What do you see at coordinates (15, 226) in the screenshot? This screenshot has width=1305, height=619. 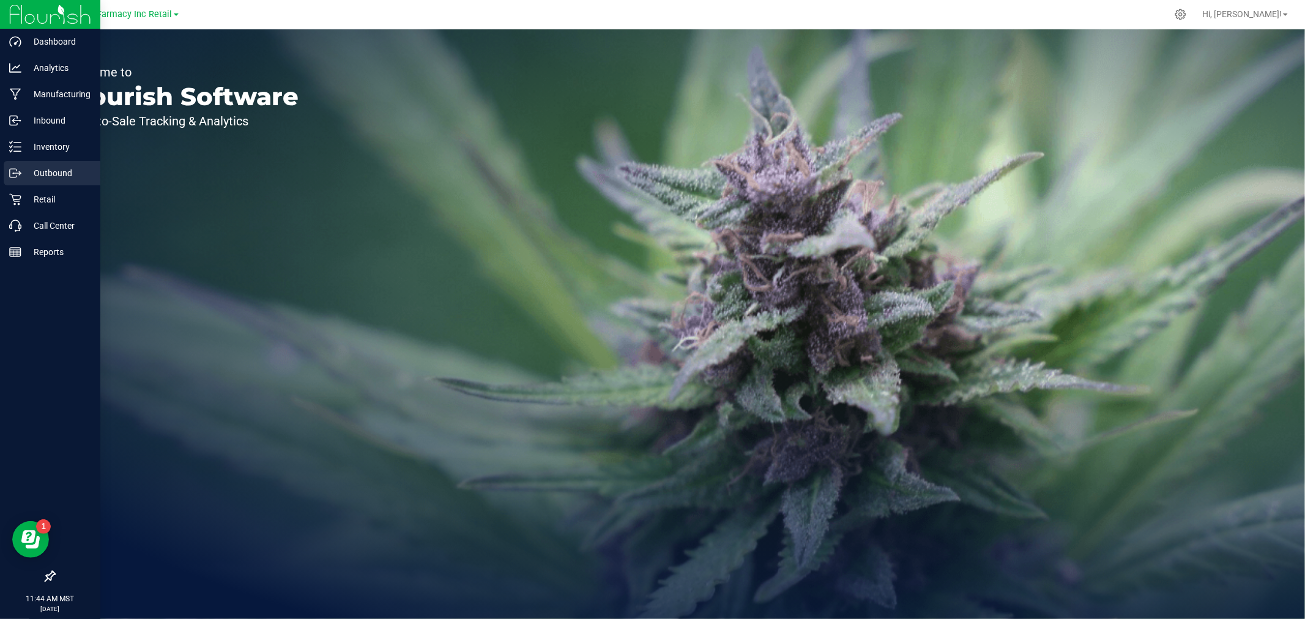 I see `inline-svg: Call Center` at bounding box center [15, 226].